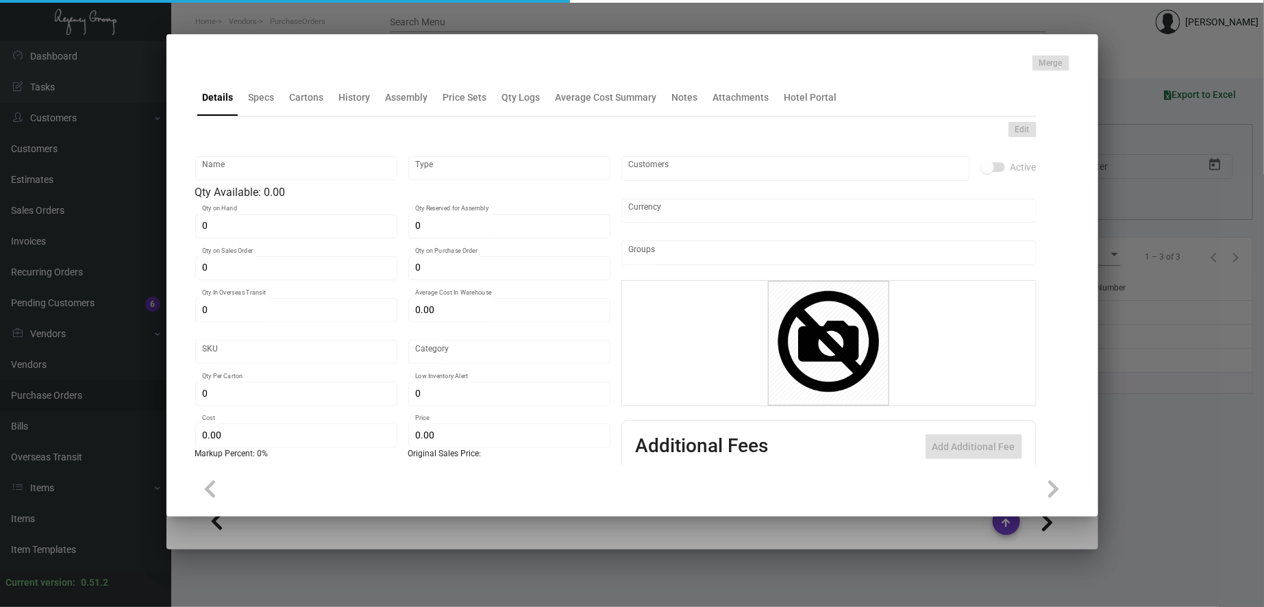 The width and height of the screenshot is (1264, 607). I want to click on div: 0.51.2, so click(95, 582).